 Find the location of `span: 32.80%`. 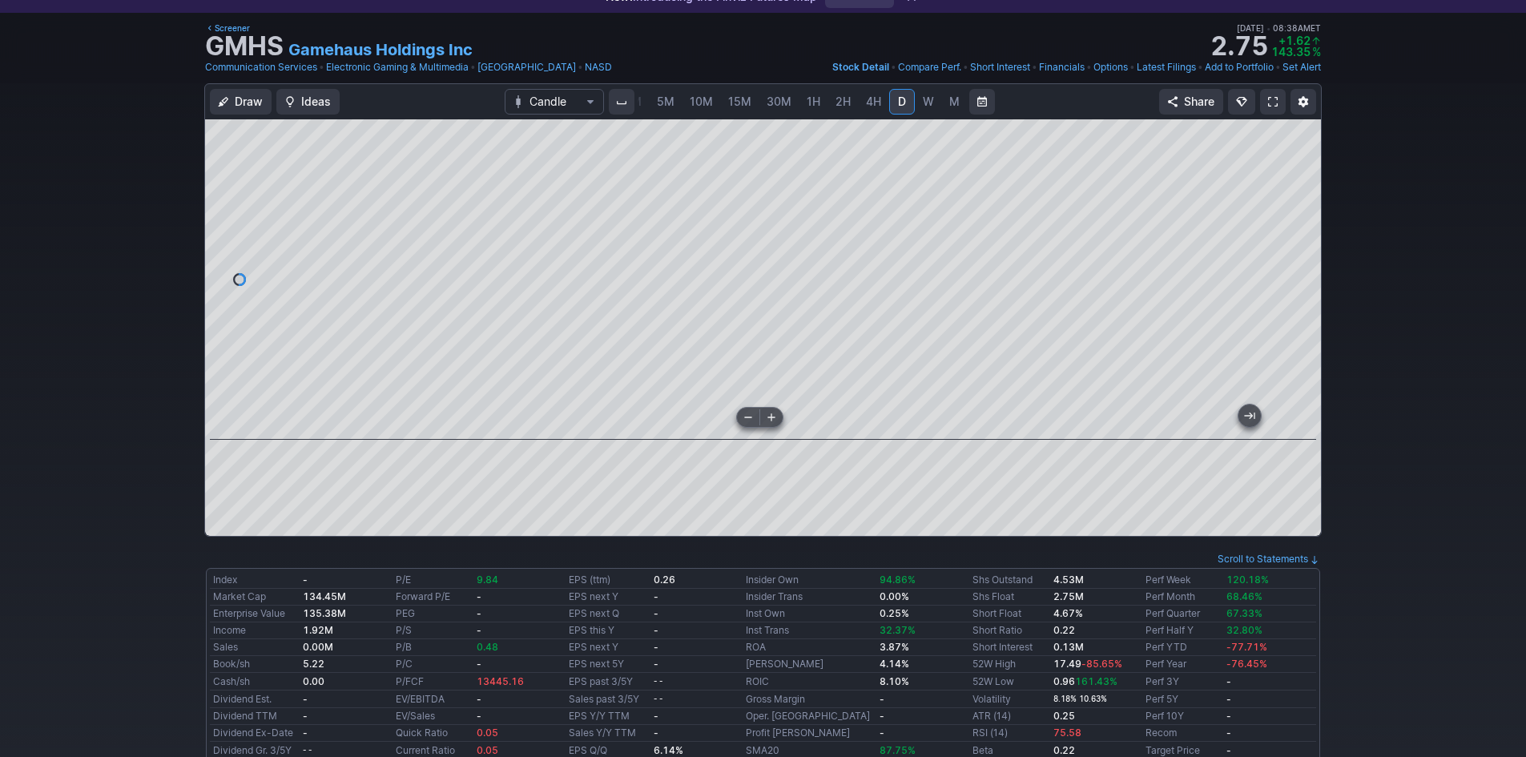

span: 32.80% is located at coordinates (1244, 629).